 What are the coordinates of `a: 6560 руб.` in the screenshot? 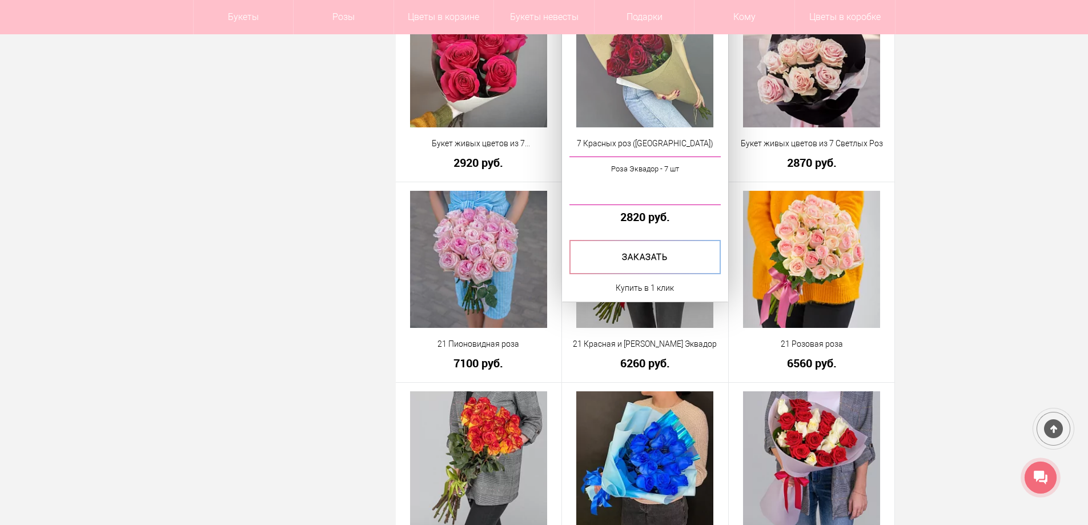 It's located at (811, 363).